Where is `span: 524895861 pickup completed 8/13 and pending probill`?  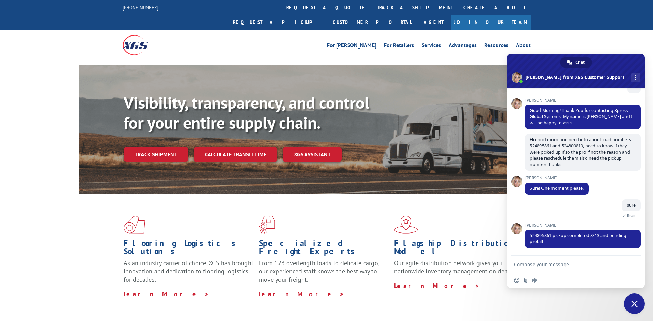
span: 524895861 pickup completed 8/13 and pending probill is located at coordinates (578, 238).